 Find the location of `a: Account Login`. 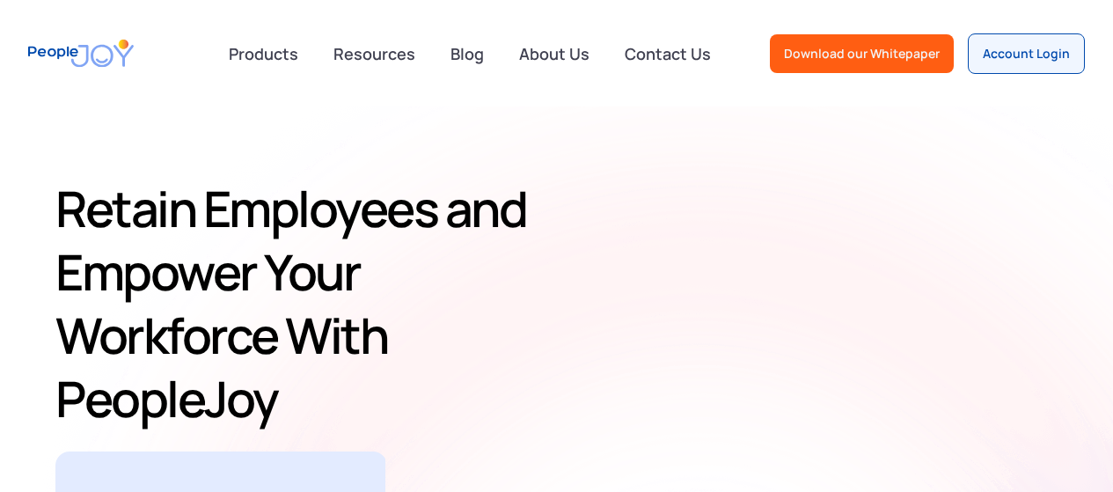

a: Account Login is located at coordinates (1026, 54).